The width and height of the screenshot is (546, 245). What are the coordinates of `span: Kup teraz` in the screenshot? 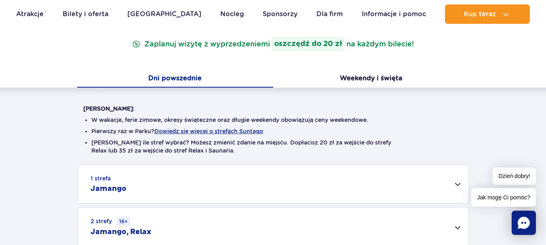 It's located at (480, 14).